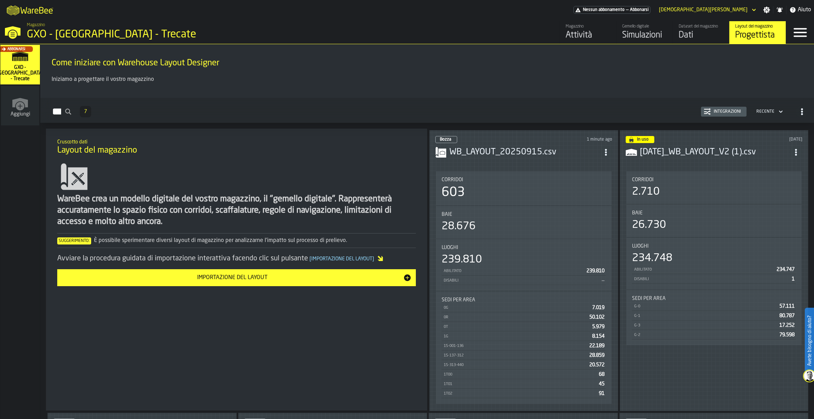 The width and height of the screenshot is (814, 419). I want to click on div: Dataset del magazzino, so click(701, 26).